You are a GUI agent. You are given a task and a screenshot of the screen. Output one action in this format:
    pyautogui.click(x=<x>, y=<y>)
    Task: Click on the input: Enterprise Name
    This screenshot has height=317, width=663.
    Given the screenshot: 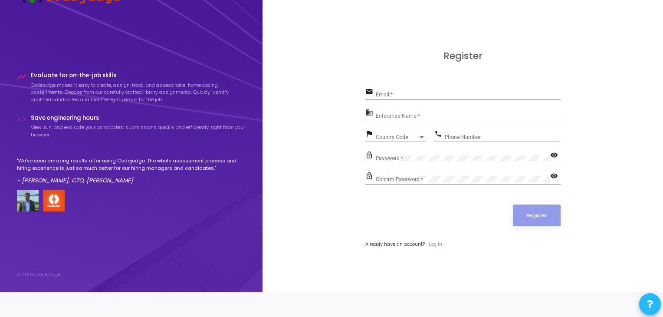 What is the action you would take?
    pyautogui.click(x=468, y=116)
    